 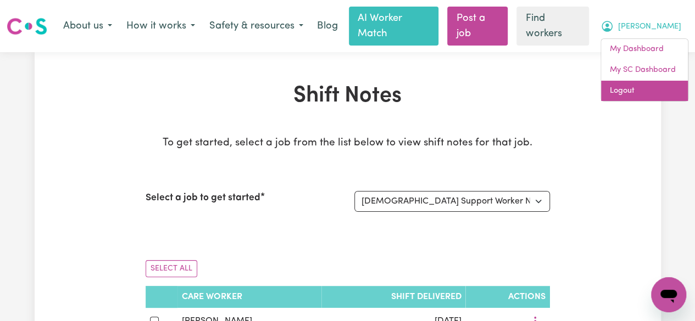 I want to click on label: Select a job to get started, so click(x=203, y=198).